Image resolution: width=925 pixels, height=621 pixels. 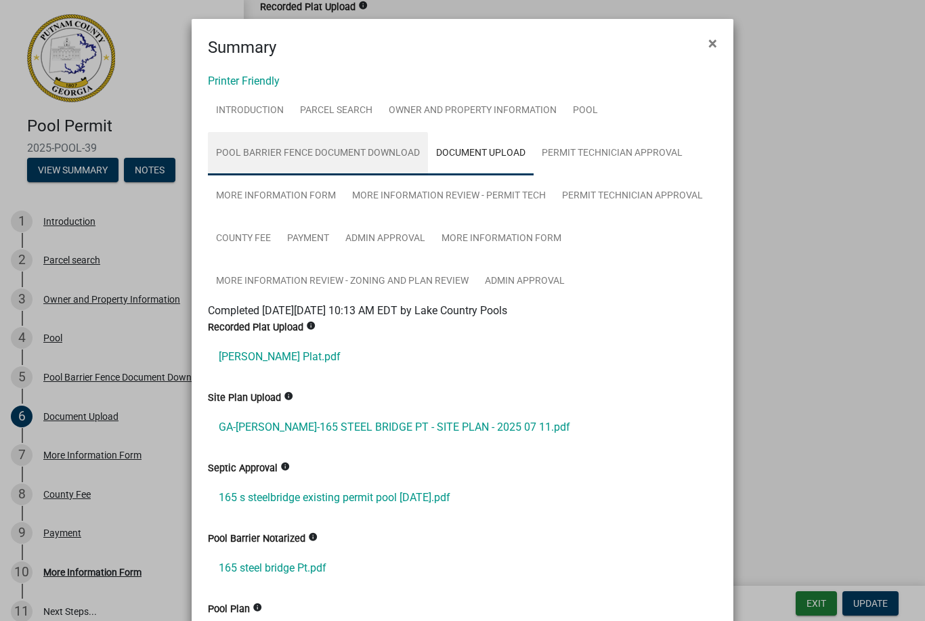 I want to click on button: Close, so click(x=713, y=43).